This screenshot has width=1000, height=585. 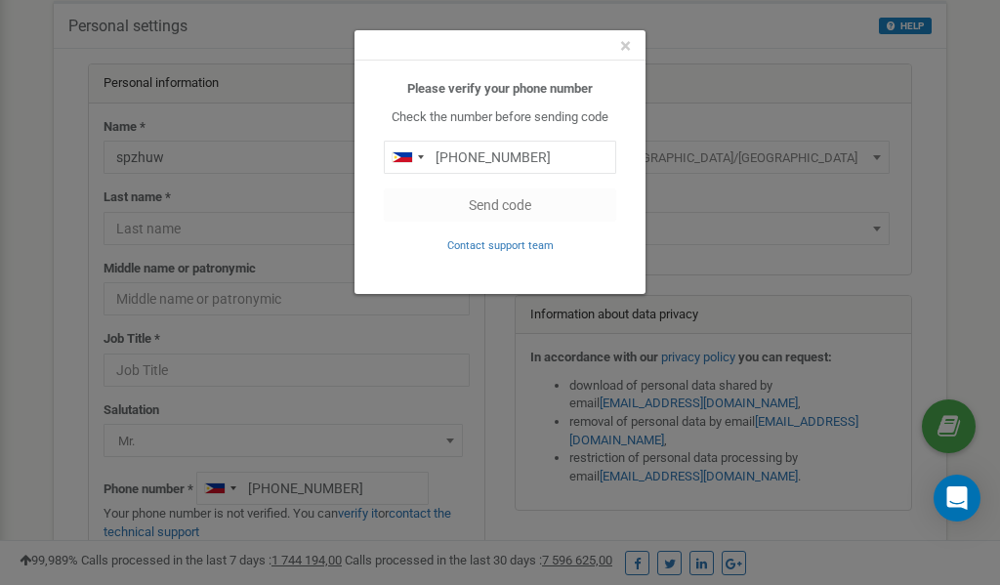 What do you see at coordinates (500, 244) in the screenshot?
I see `a: Contact support team` at bounding box center [500, 244].